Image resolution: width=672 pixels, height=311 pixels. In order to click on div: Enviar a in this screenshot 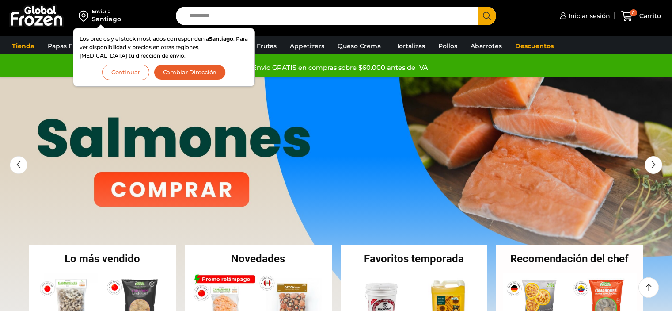, I will do `click(107, 11)`.